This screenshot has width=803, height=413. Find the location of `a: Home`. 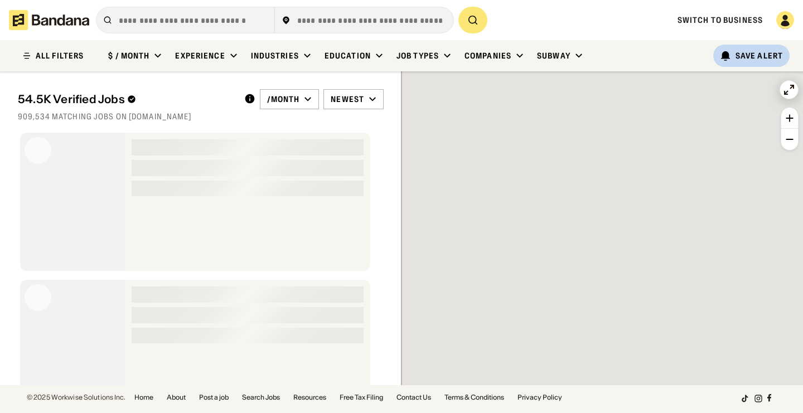

a: Home is located at coordinates (144, 398).